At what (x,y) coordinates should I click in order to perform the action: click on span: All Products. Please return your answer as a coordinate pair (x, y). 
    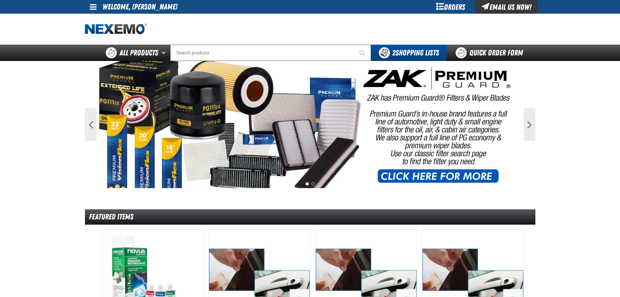
    Looking at the image, I should click on (139, 53).